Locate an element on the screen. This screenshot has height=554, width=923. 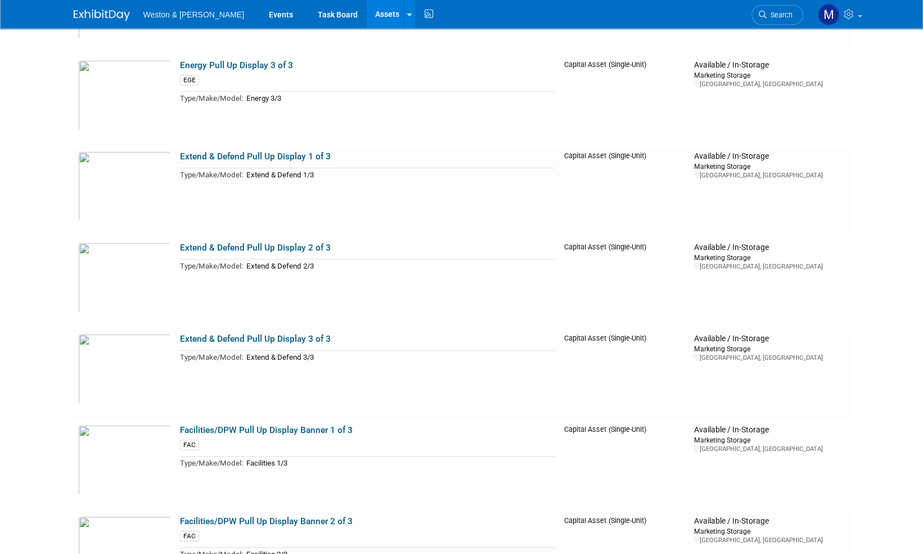
td: Extend & Defend 1/3 is located at coordinates (400, 174).